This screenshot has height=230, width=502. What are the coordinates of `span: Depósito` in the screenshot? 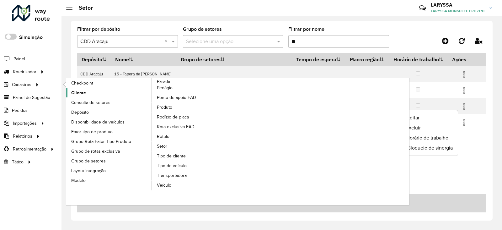 It's located at (80, 112).